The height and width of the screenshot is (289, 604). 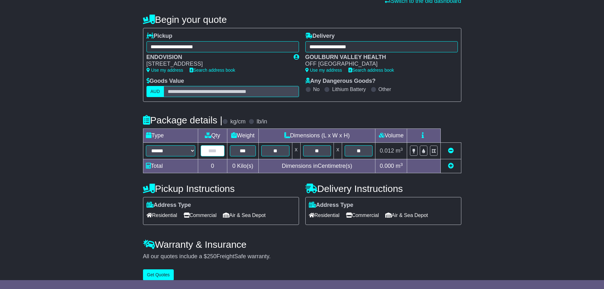 I want to click on label: Pickup, so click(x=159, y=36).